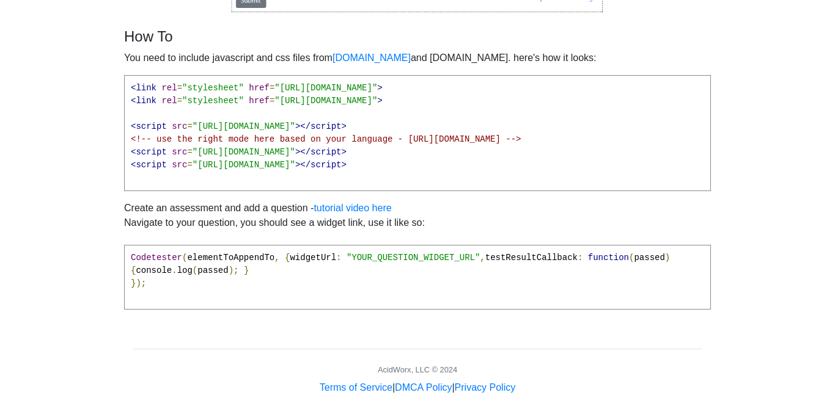  Describe the element at coordinates (423, 387) in the screenshot. I see `a: DMCA Policy` at that location.